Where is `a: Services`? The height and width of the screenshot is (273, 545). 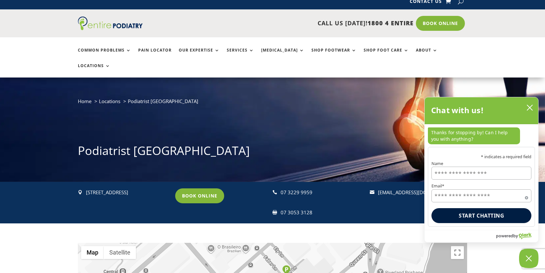
a: Services is located at coordinates (240, 55).